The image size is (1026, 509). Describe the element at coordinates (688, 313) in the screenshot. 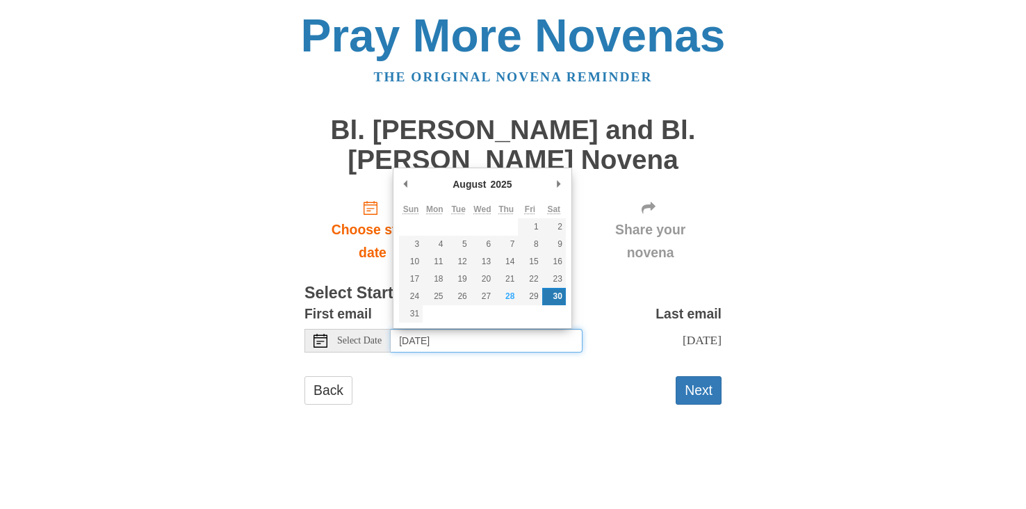

I see `label: Last email` at that location.